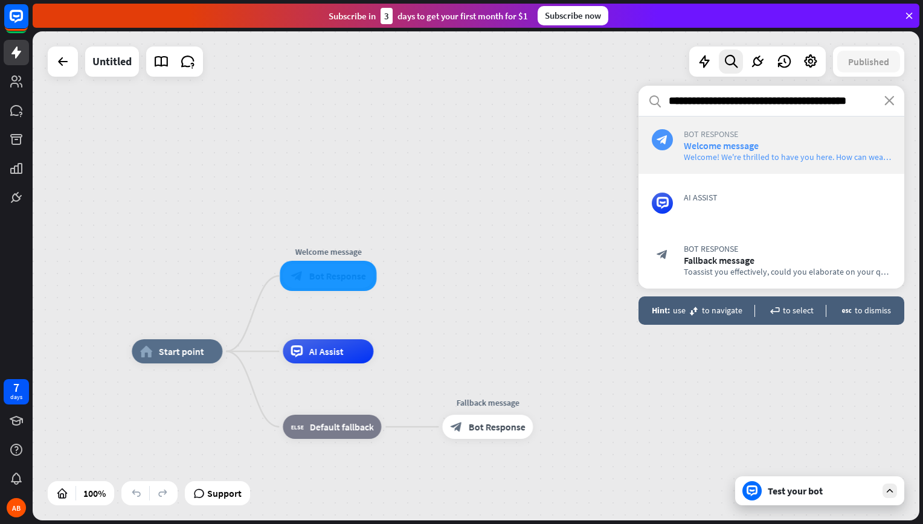 This screenshot has width=923, height=524. What do you see at coordinates (719, 260) in the screenshot?
I see `span: Fallback message` at bounding box center [719, 260].